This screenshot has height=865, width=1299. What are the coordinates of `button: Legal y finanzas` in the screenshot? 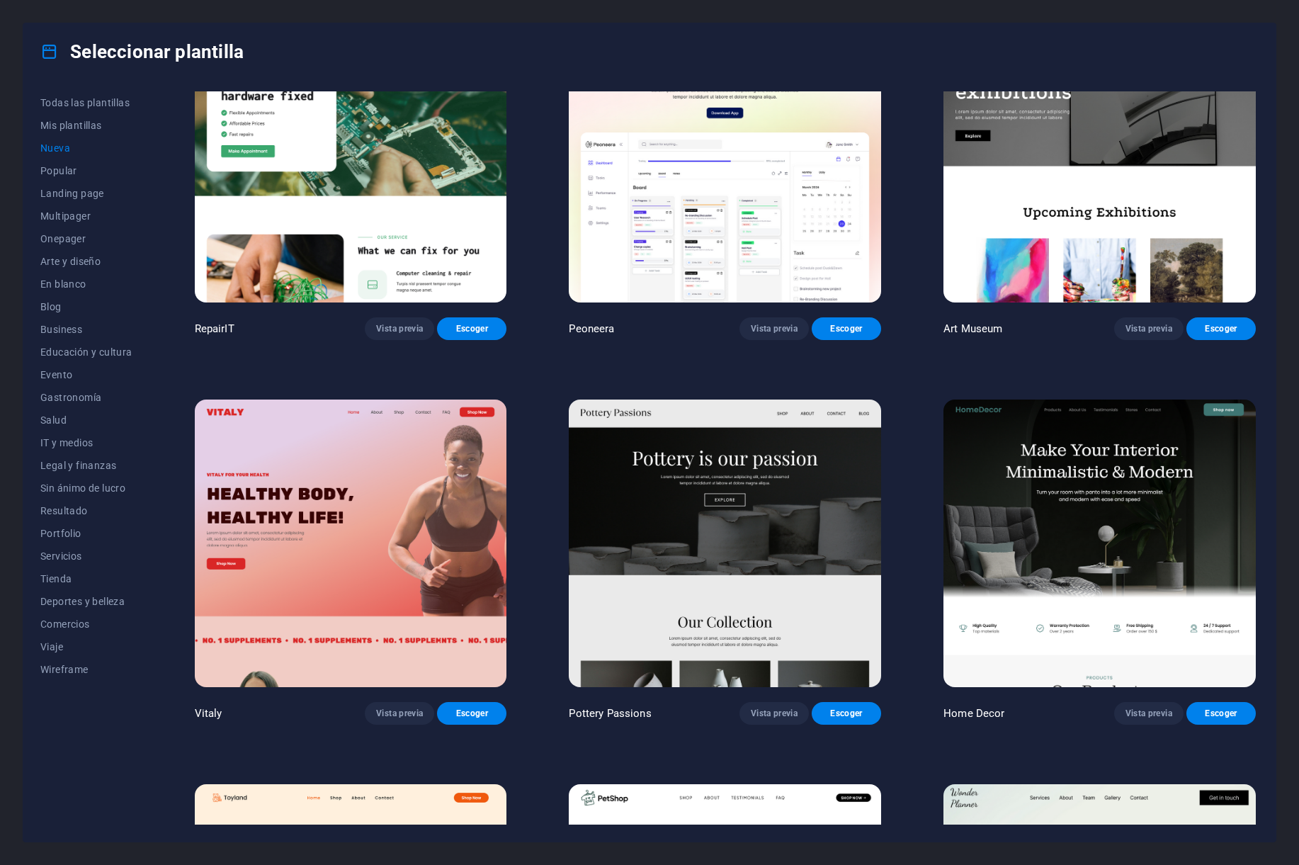 It's located at (86, 465).